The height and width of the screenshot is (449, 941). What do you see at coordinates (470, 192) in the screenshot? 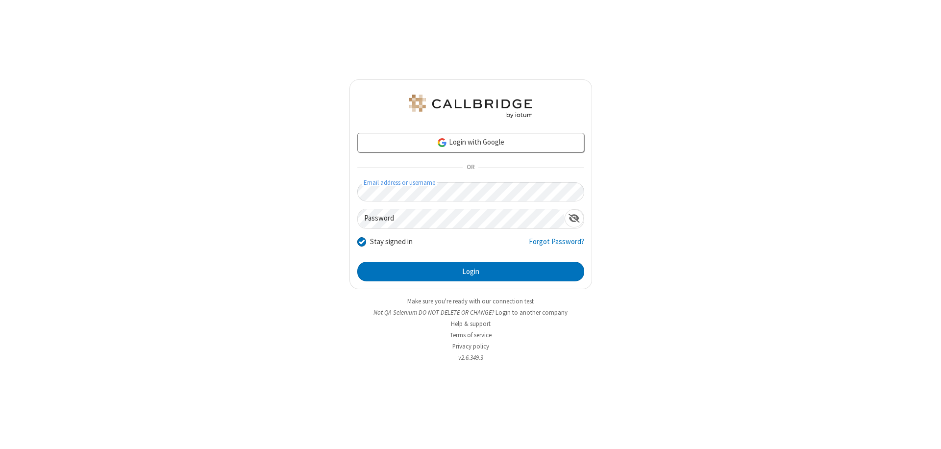
I see `input: Email address or username` at bounding box center [470, 192].